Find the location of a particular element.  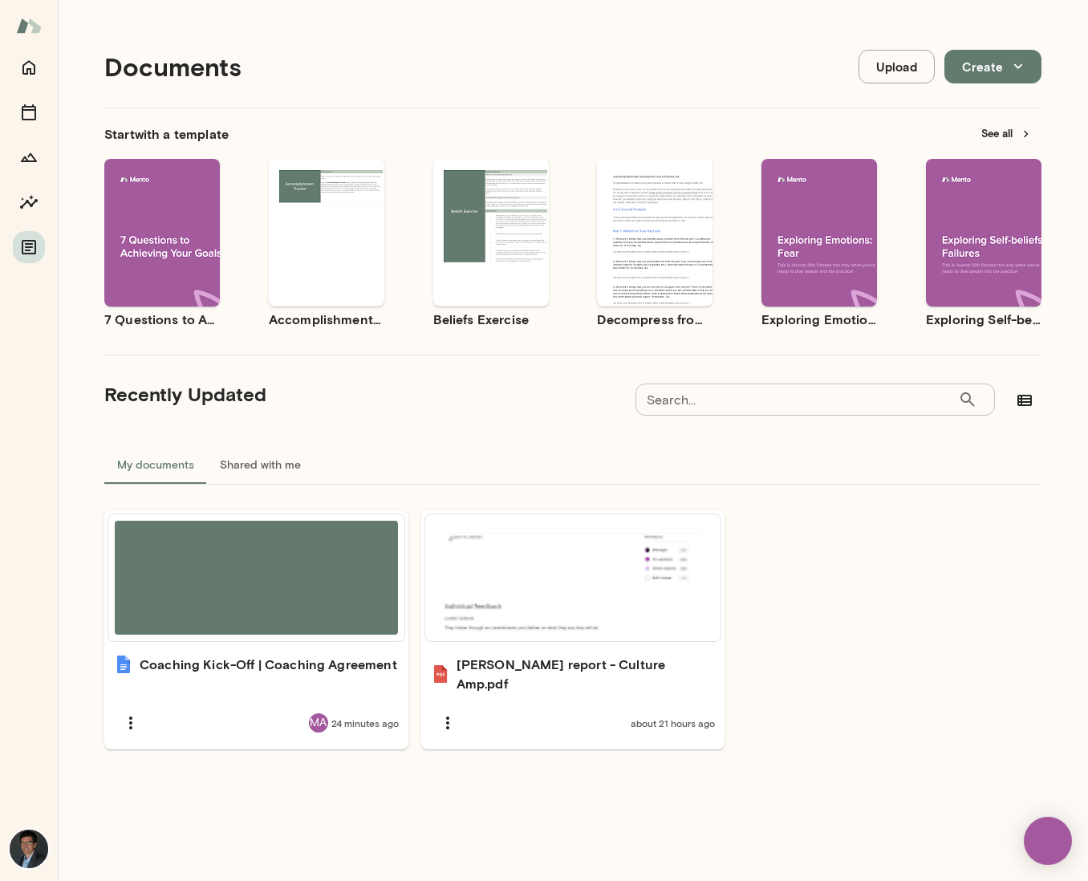

h4: Documents is located at coordinates (173, 67).